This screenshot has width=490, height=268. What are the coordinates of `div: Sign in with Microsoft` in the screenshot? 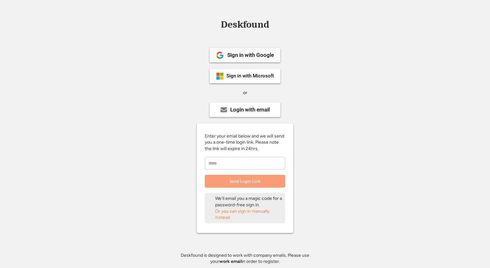 It's located at (250, 76).